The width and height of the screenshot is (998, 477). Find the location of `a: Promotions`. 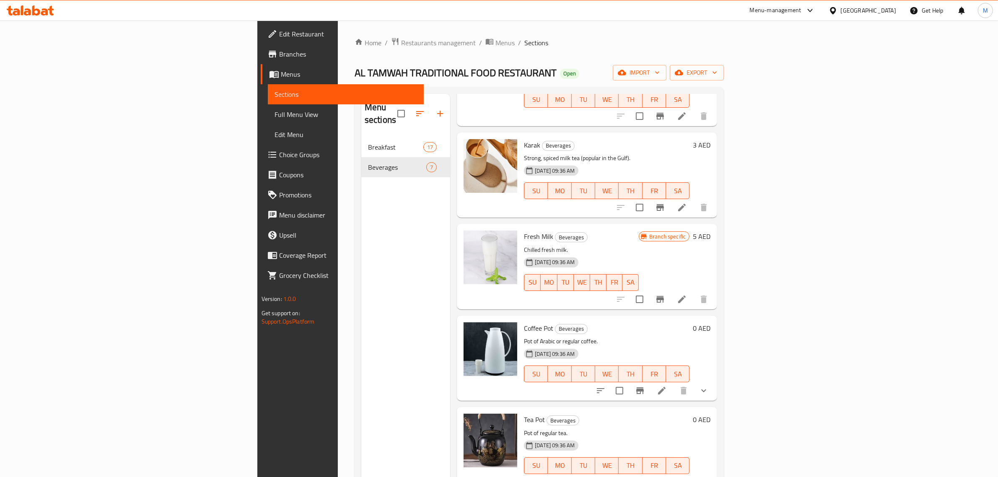

a: Promotions is located at coordinates (342, 195).